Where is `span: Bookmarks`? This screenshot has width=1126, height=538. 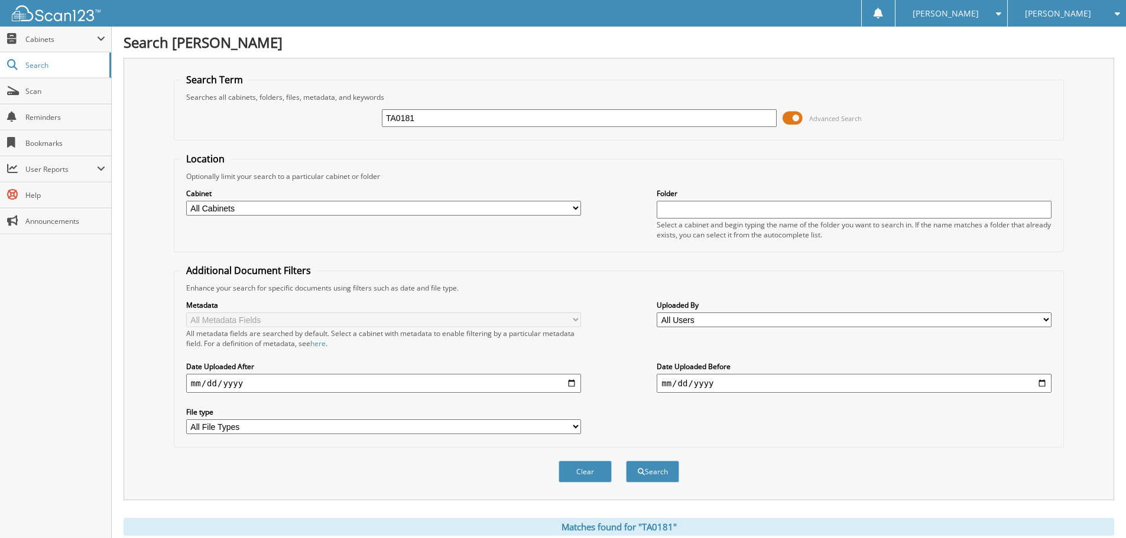
span: Bookmarks is located at coordinates (65, 143).